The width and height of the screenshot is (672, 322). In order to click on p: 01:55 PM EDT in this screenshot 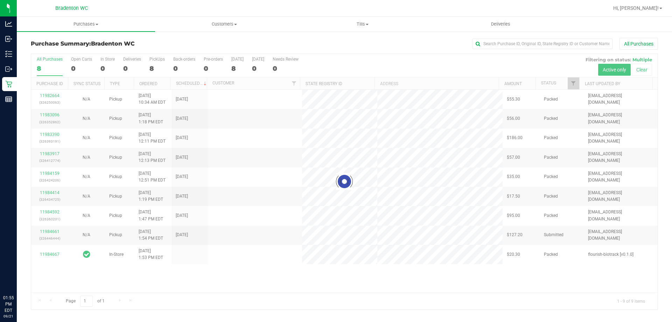, I will do `click(8, 304)`.